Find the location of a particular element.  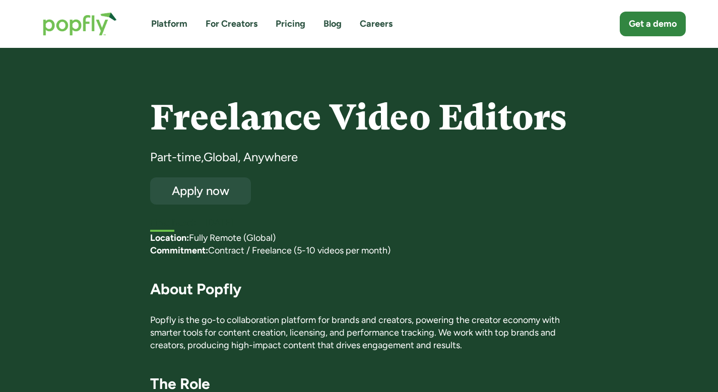

a: Get a demo is located at coordinates (653, 24).